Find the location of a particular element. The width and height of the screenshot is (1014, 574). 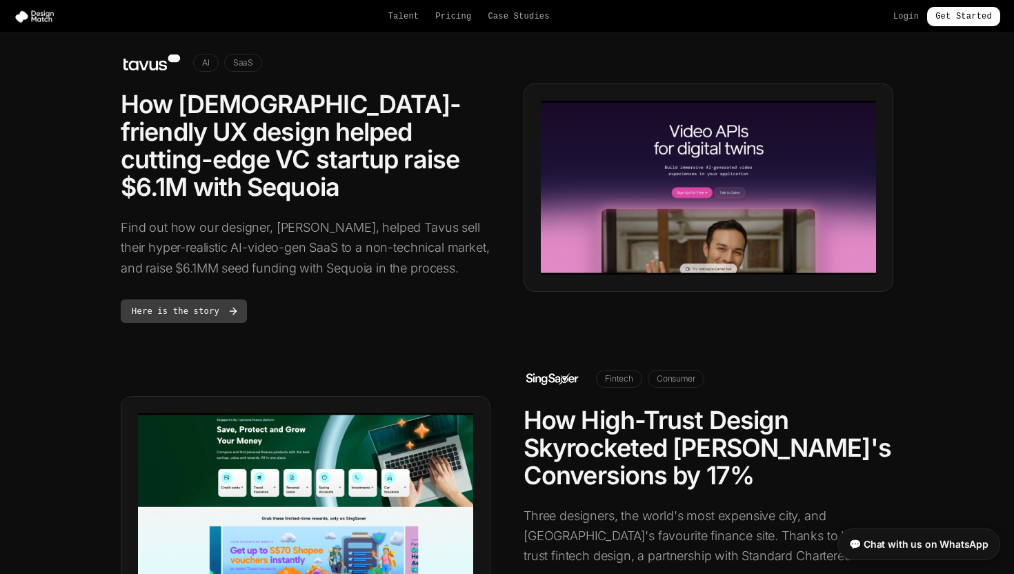

a: Here is the story is located at coordinates (184, 311).